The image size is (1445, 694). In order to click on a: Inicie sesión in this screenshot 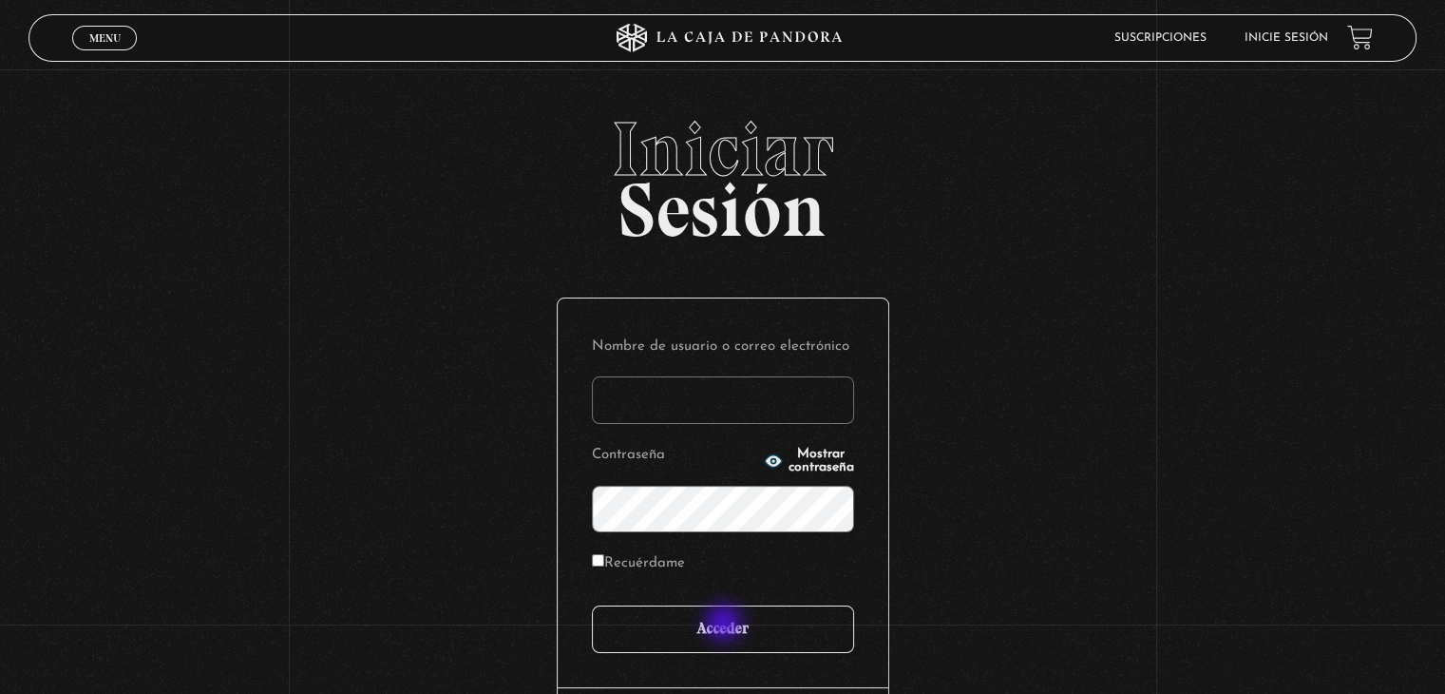, I will do `click(1287, 38)`.